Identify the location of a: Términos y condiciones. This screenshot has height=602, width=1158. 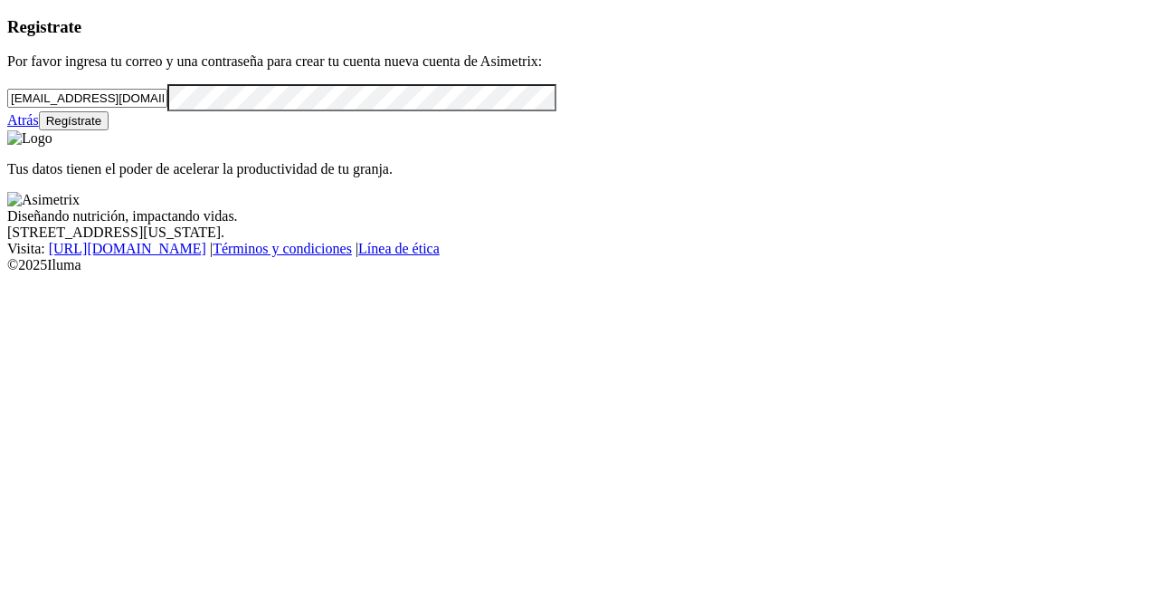
(282, 248).